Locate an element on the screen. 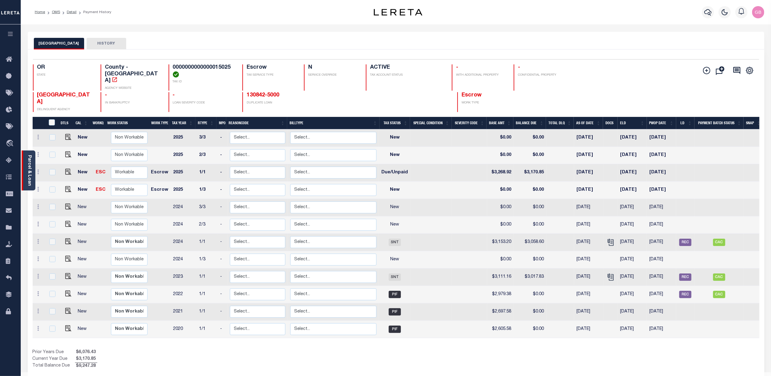 The height and width of the screenshot is (376, 771). td: 2024 is located at coordinates (184, 225).